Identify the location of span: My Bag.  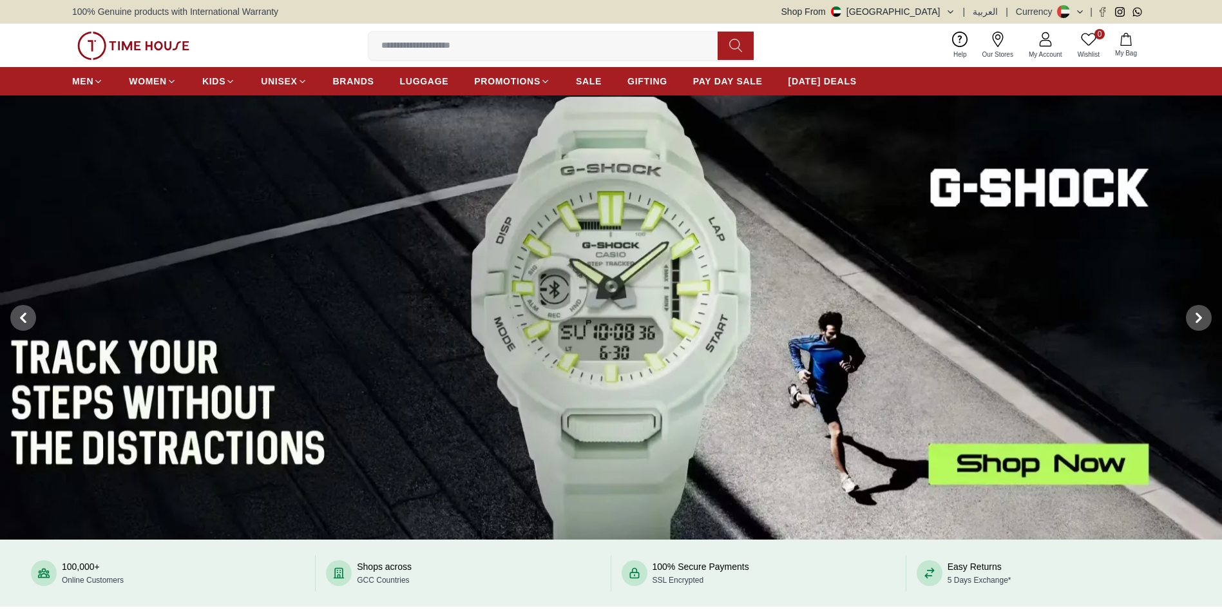
(1126, 53).